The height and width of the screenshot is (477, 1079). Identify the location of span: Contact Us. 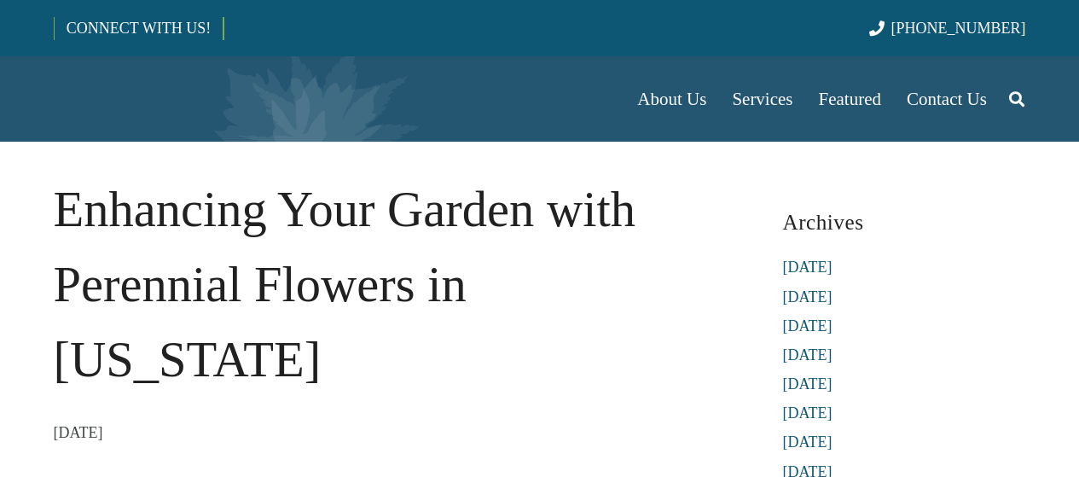
(947, 99).